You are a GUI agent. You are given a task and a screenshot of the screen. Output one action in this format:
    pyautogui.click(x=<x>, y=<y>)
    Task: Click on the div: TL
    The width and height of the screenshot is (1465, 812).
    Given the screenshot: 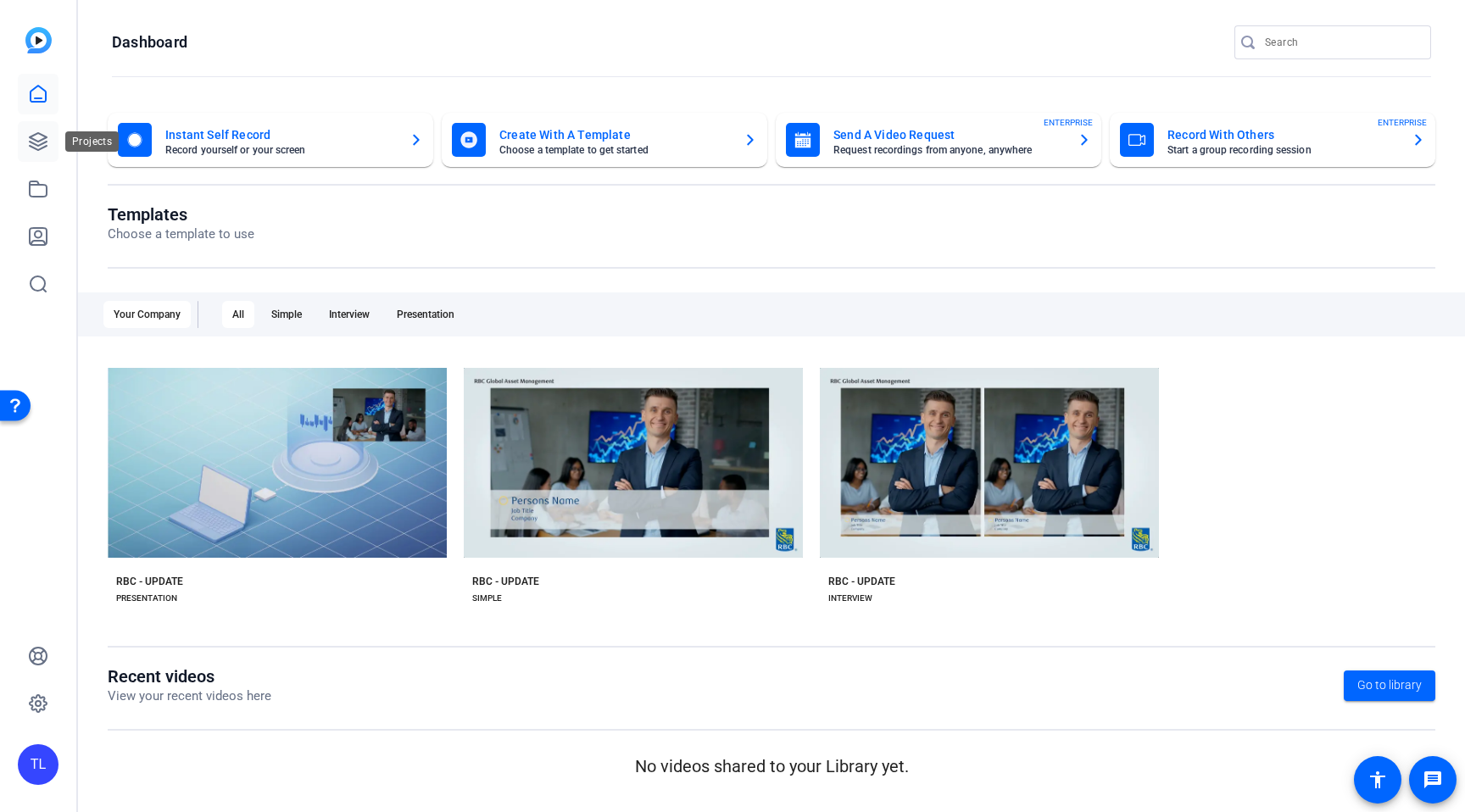 What is the action you would take?
    pyautogui.click(x=38, y=765)
    